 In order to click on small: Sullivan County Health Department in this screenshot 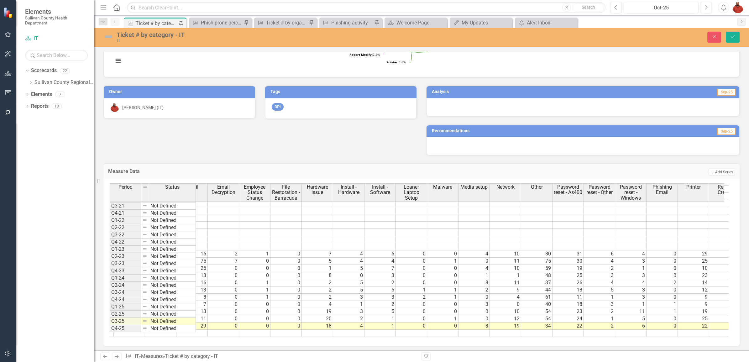, I will do `click(56, 20)`.